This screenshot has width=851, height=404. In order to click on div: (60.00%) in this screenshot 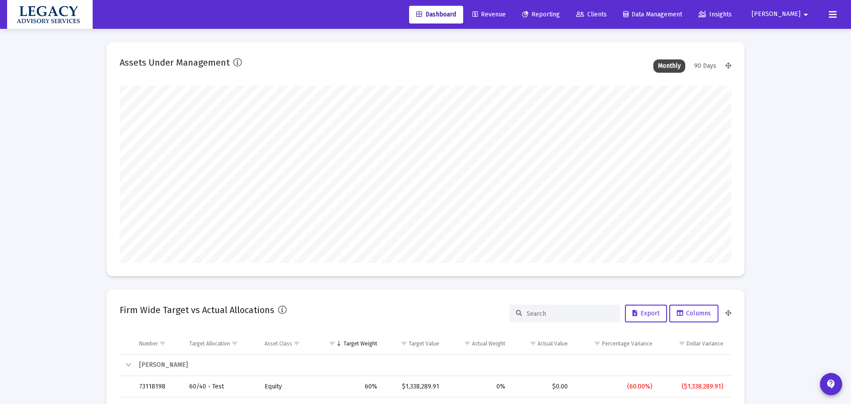, I will do `click(616, 386)`.